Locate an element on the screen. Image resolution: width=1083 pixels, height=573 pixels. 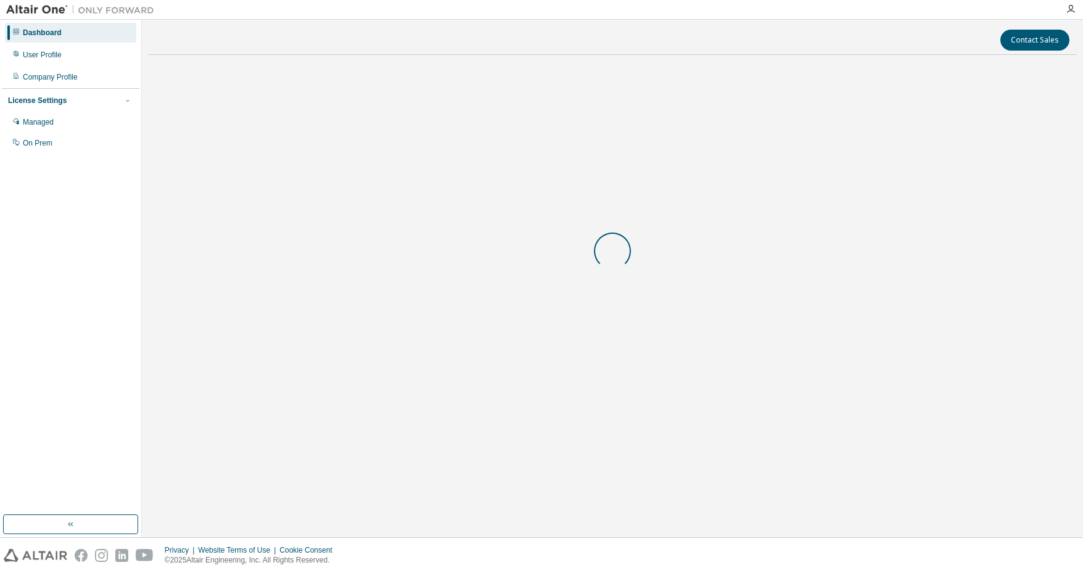
div: Company Profile is located at coordinates (50, 77).